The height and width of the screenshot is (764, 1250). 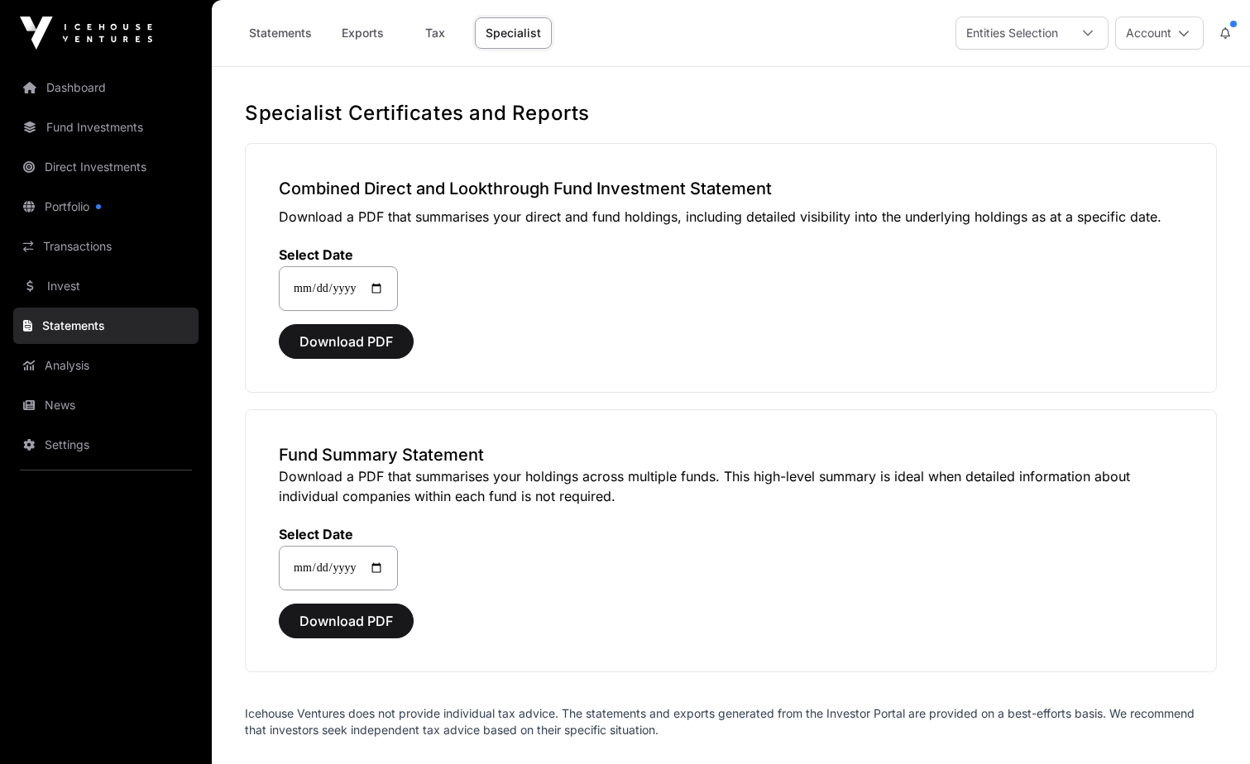 I want to click on h1: Specialist Certificates and Reports, so click(x=731, y=113).